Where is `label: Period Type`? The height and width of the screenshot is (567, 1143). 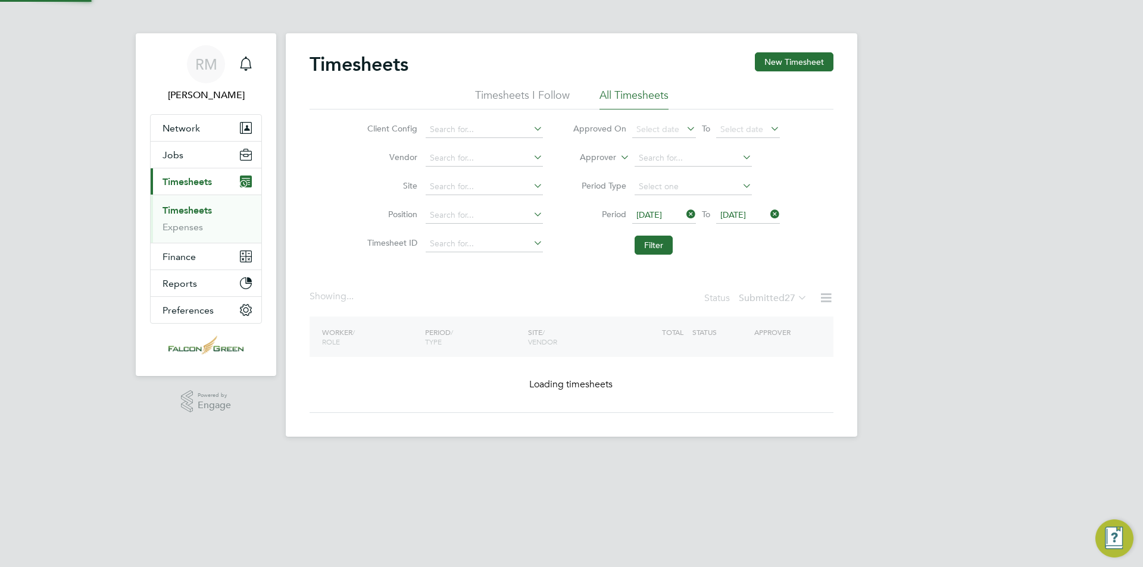 label: Period Type is located at coordinates (600, 186).